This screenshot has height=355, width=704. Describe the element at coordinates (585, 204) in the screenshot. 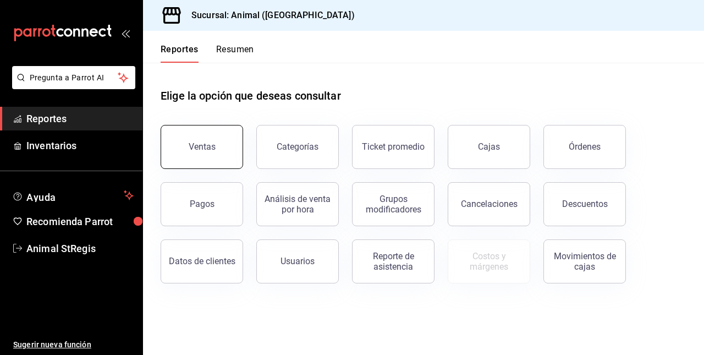

I see `div: Descuentos` at that location.